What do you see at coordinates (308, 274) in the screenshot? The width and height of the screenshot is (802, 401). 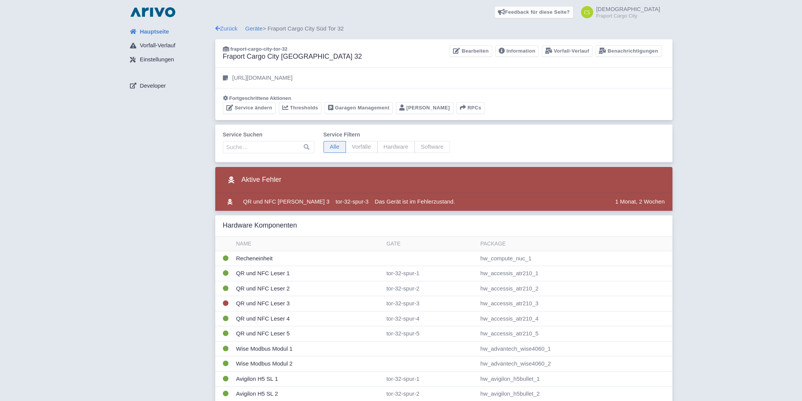 I see `td: QR und NFC Leser 1` at bounding box center [308, 274].